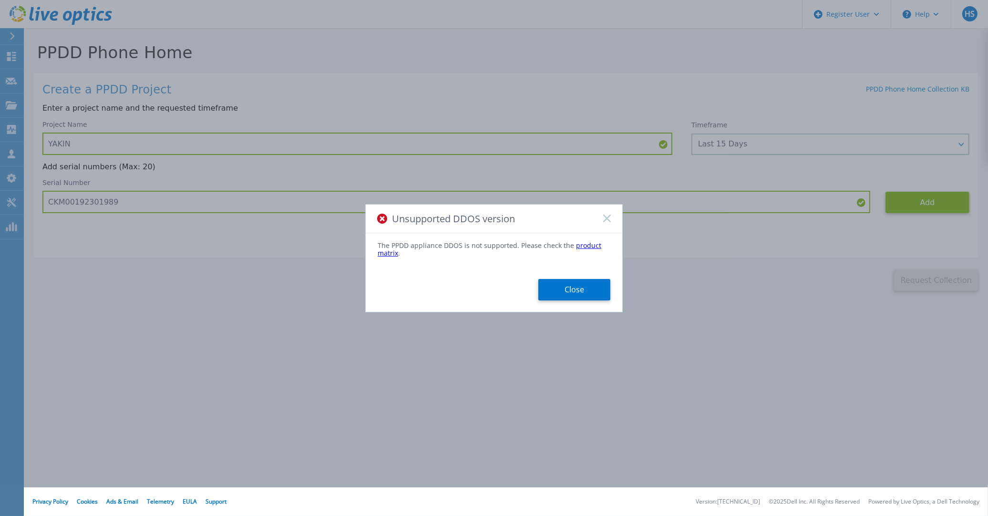 The image size is (988, 516). I want to click on button: Close, so click(574, 289).